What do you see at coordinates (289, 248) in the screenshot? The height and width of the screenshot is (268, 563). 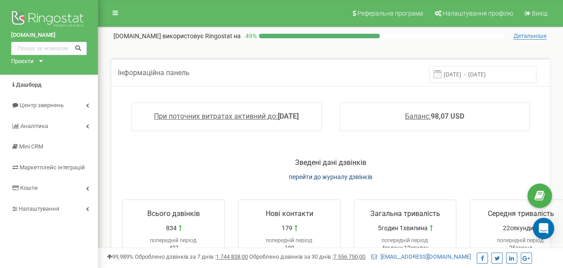 I see `span: 100` at bounding box center [289, 248].